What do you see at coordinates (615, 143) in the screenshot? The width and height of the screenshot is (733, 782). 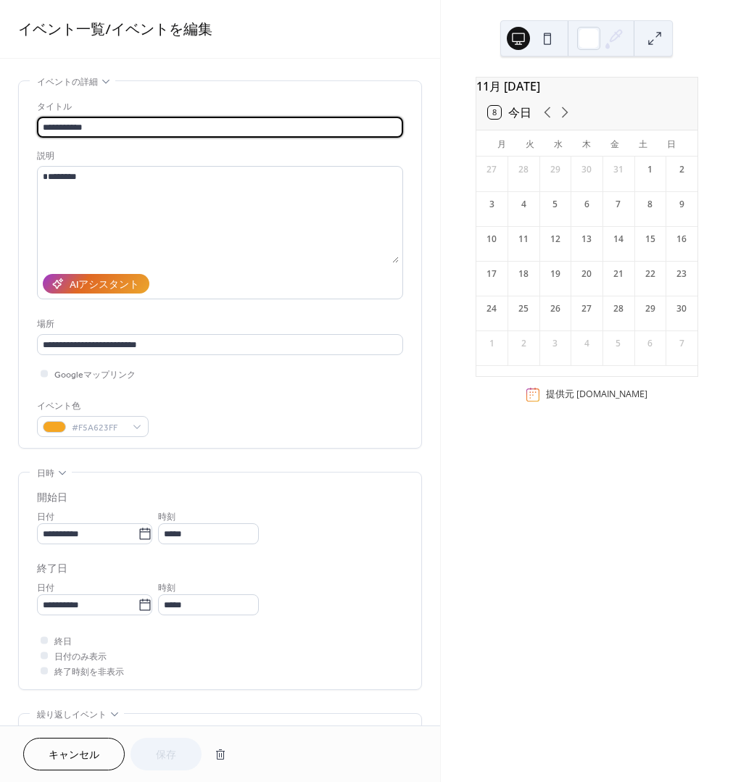 I see `div: 金` at bounding box center [615, 143].